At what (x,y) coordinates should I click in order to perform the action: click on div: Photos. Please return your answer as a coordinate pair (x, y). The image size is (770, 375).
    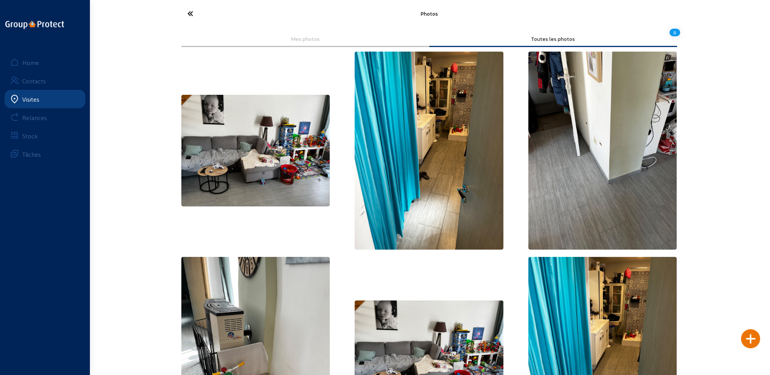
    Looking at the image, I should click on (429, 13).